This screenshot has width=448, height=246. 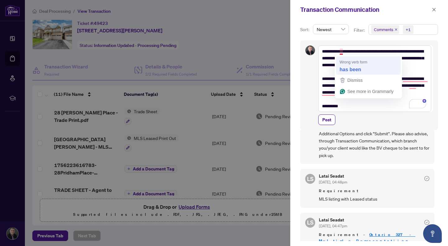 What do you see at coordinates (327, 120) in the screenshot?
I see `button: Post` at bounding box center [327, 120].